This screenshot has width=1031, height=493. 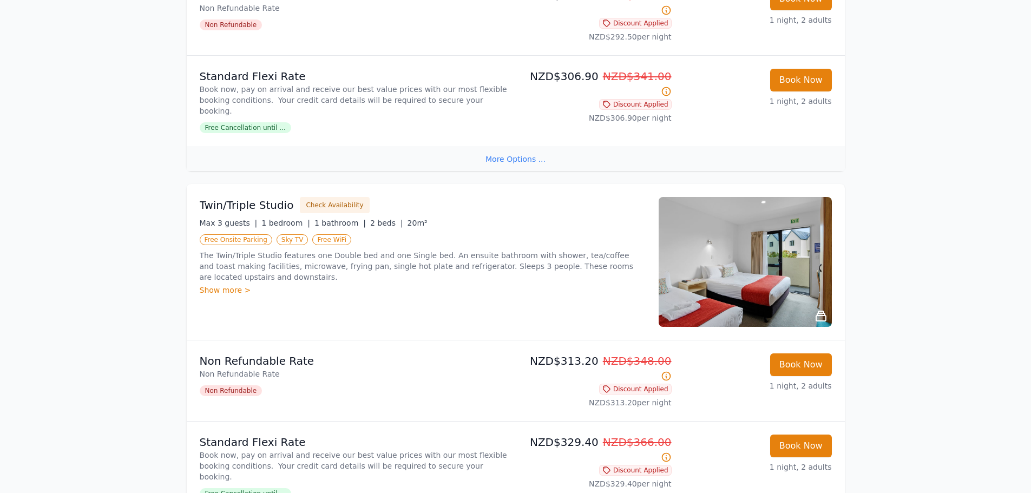 What do you see at coordinates (417, 223) in the screenshot?
I see `span: 20m²` at bounding box center [417, 223].